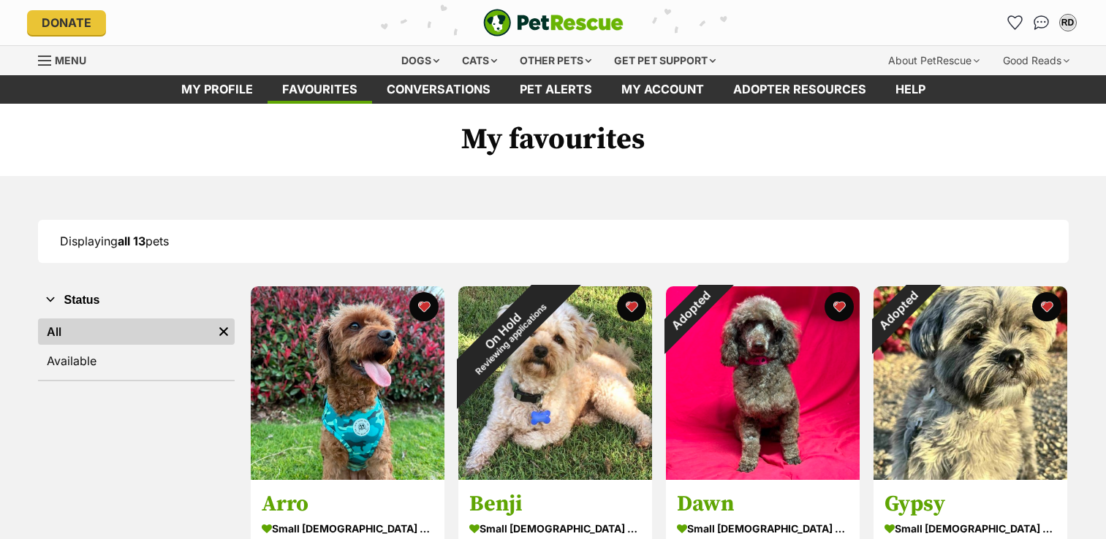  Describe the element at coordinates (347, 504) in the screenshot. I see `h3: Arro` at that location.